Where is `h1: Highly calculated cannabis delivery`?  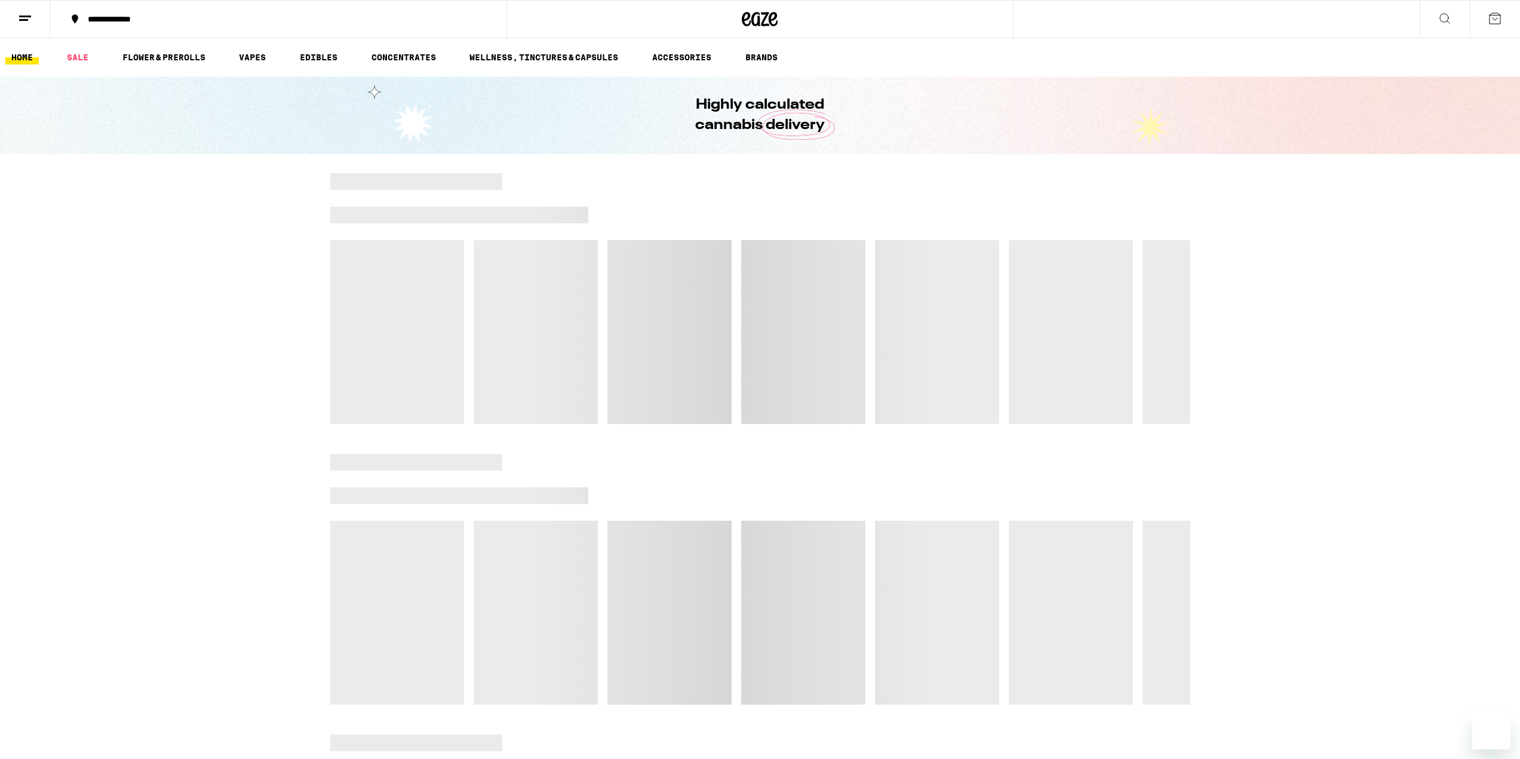 h1: Highly calculated cannabis delivery is located at coordinates (760, 115).